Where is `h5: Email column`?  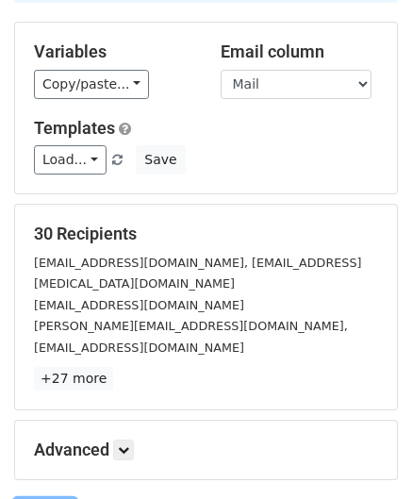
h5: Email column is located at coordinates (300, 52).